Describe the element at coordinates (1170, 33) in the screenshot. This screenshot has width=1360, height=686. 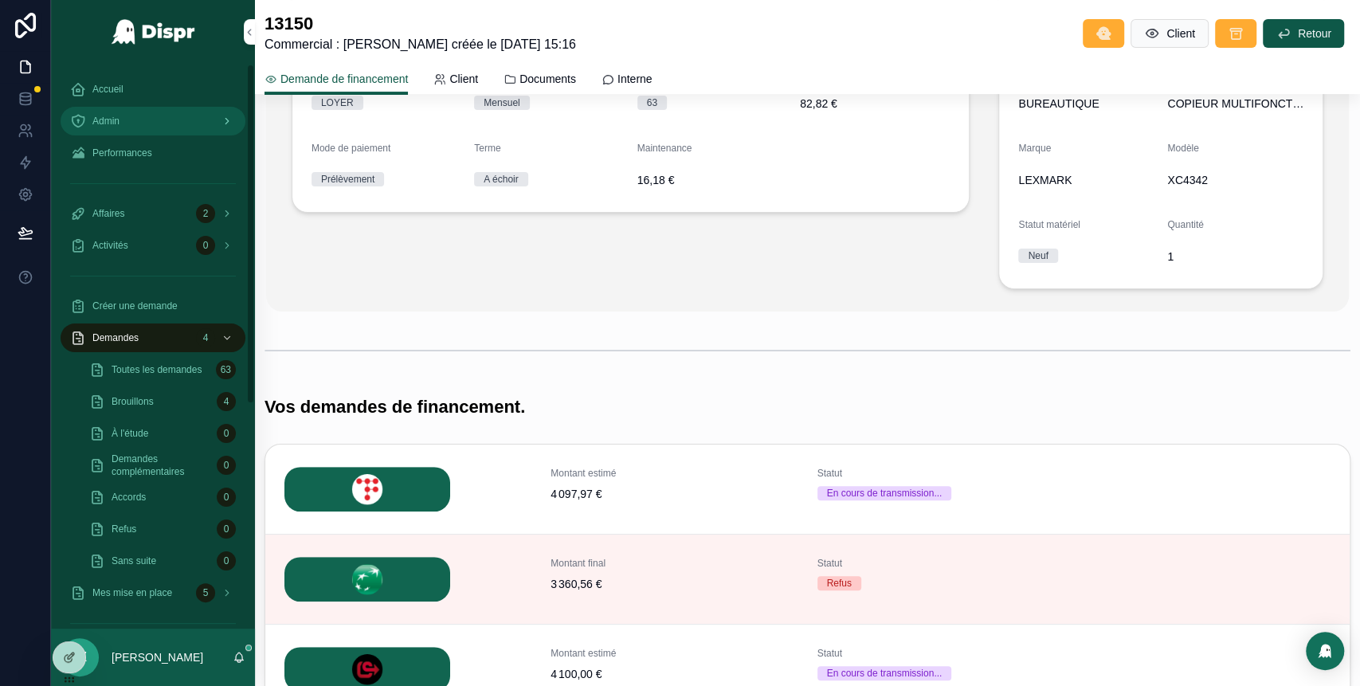
I see `button: Client` at that location.